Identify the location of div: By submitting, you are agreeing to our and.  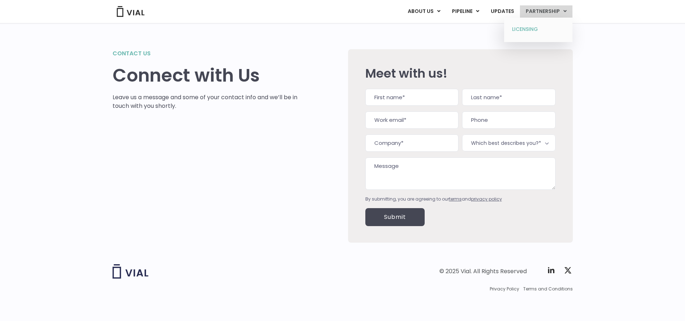
(460, 199).